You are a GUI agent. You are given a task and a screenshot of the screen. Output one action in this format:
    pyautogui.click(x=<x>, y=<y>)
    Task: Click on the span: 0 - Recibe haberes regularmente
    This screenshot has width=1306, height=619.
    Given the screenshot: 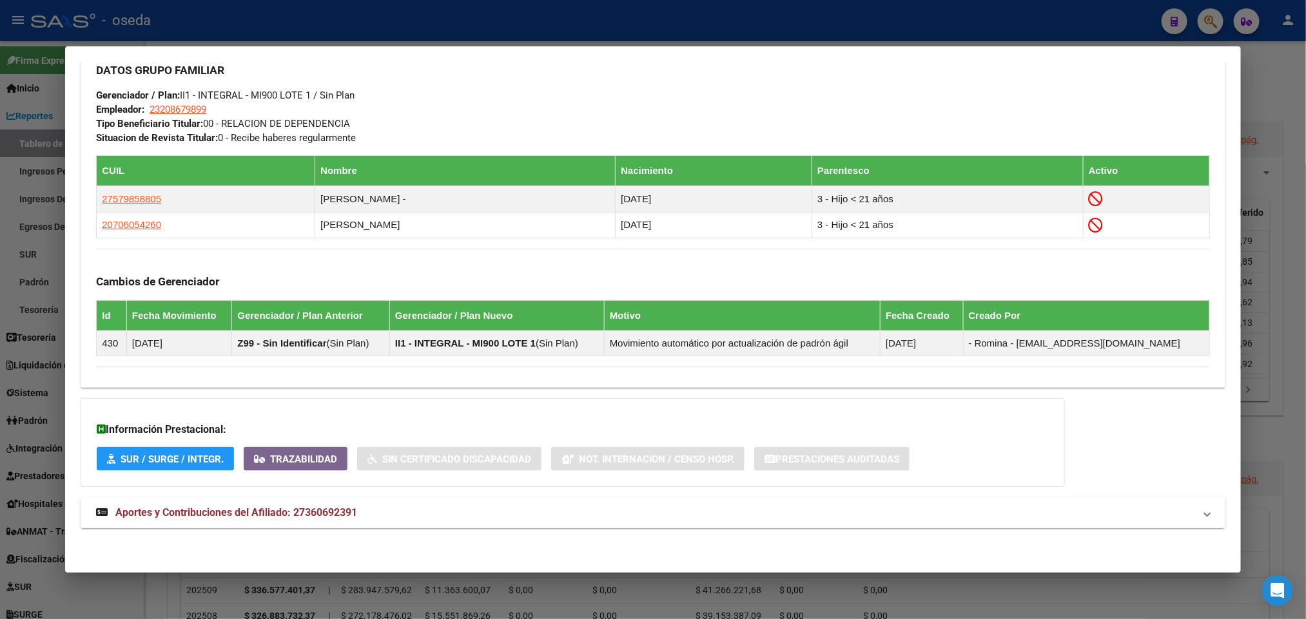 What is the action you would take?
    pyautogui.click(x=226, y=138)
    